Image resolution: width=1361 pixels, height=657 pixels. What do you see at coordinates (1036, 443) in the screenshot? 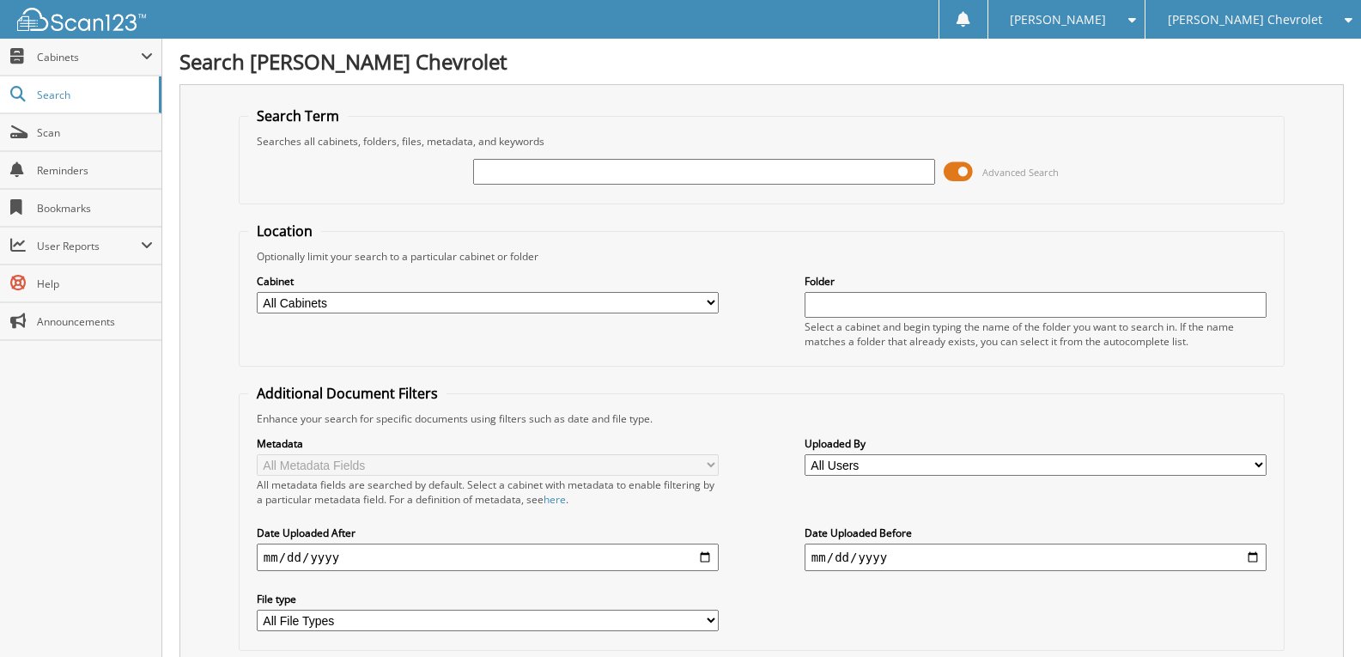
I see `label: Uploaded By` at bounding box center [1036, 443].